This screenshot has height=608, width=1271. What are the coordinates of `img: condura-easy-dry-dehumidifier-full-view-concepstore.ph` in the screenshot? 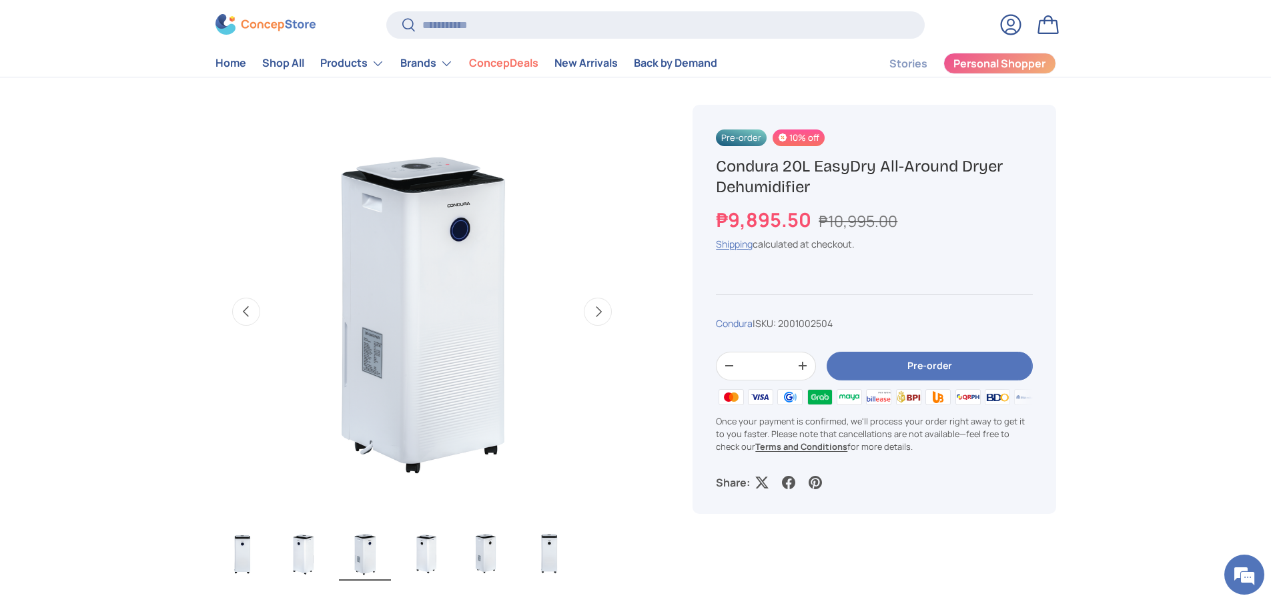 It's located at (242, 554).